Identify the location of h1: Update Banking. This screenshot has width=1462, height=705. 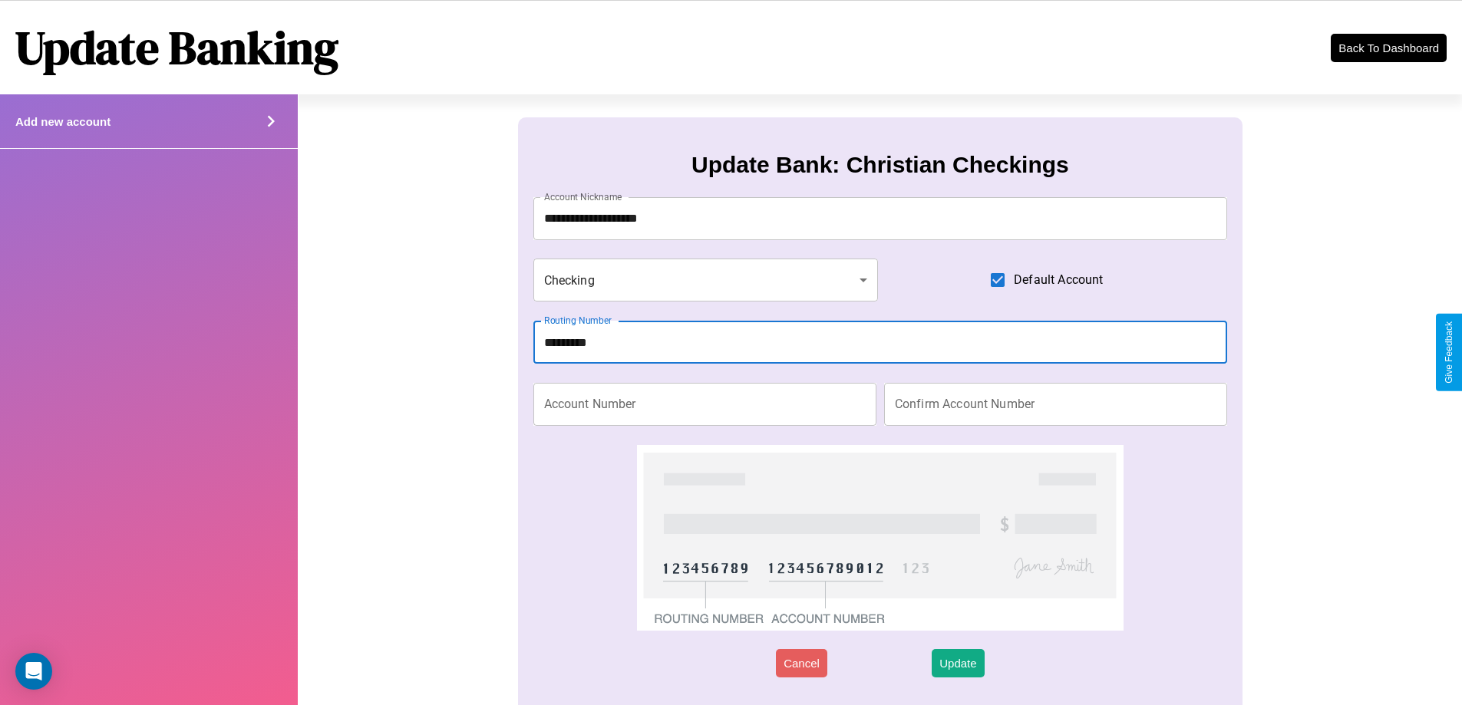
(177, 48).